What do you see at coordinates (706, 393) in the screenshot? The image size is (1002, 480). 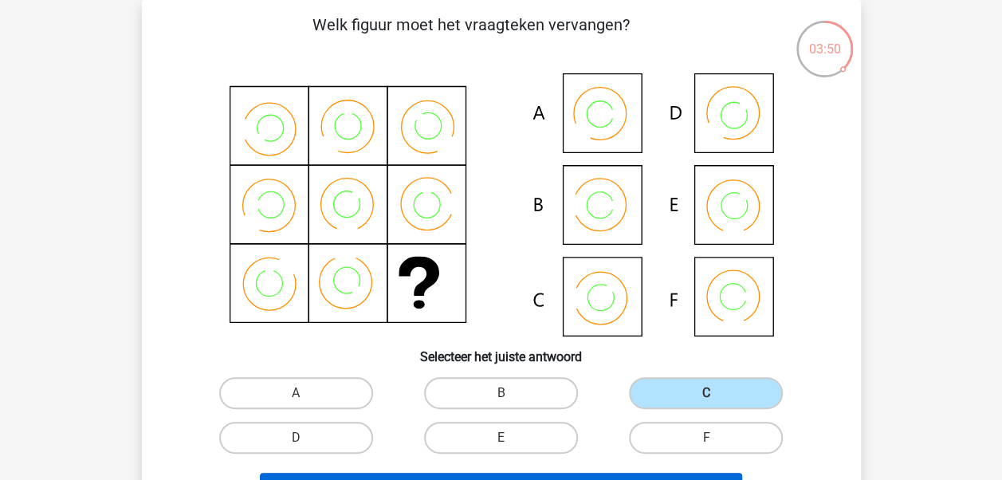 I see `label: C` at bounding box center [706, 393].